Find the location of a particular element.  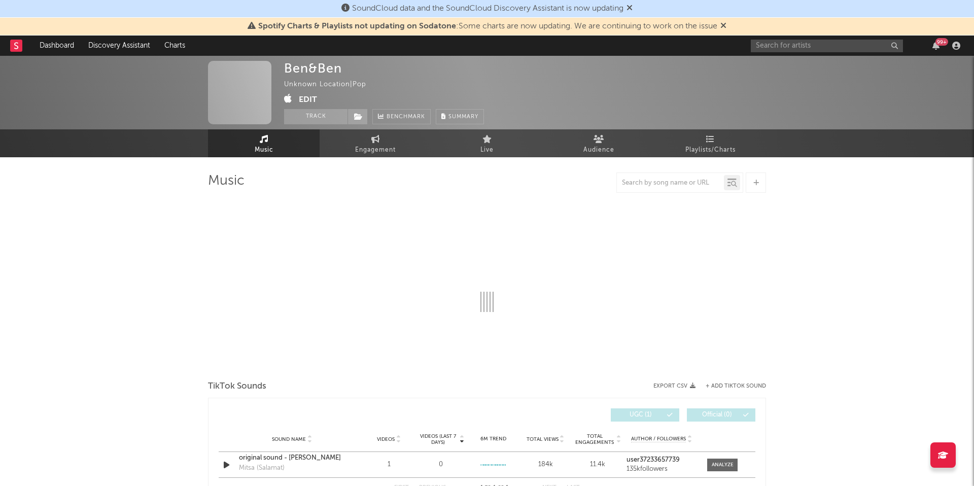

span: Summary is located at coordinates (463, 117).